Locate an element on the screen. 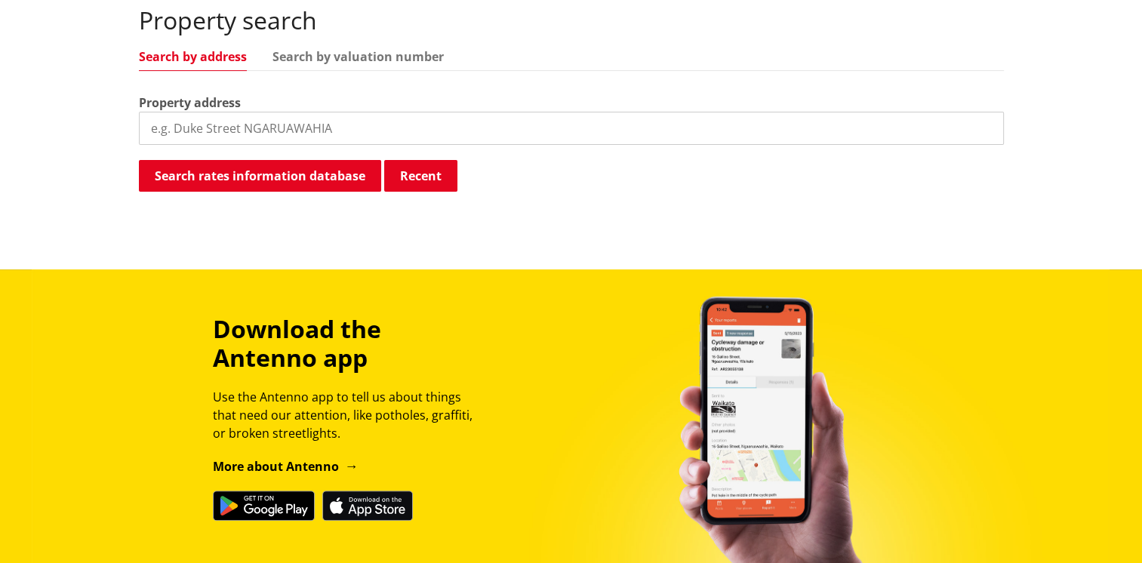 The height and width of the screenshot is (563, 1142). h2: Property search is located at coordinates (571, 20).